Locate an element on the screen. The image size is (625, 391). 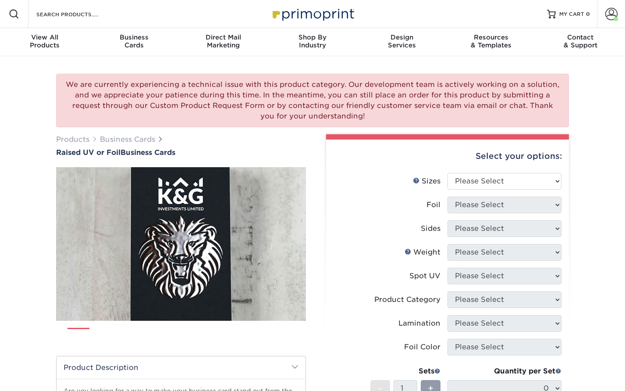
div: Product Category is located at coordinates (407, 299).